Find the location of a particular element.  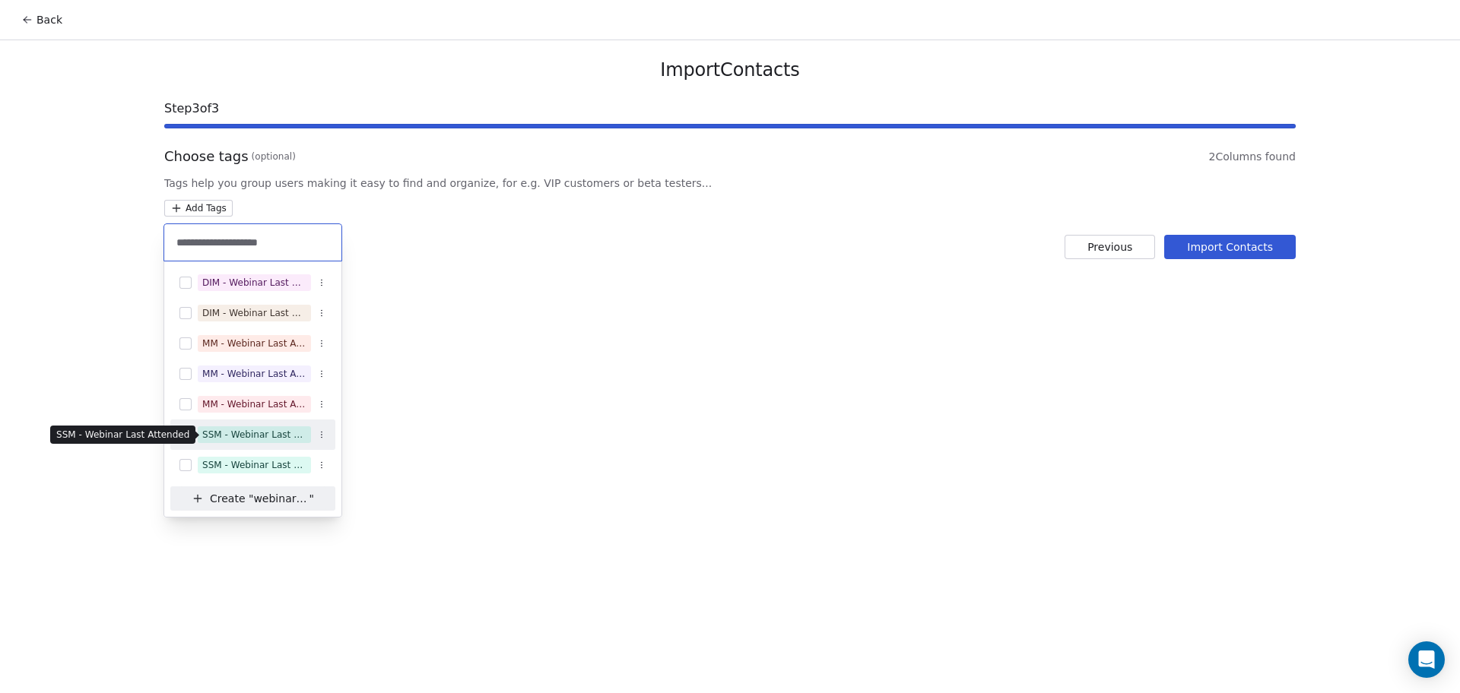

div: DIM - Webinar Last Attended is located at coordinates (254, 283).